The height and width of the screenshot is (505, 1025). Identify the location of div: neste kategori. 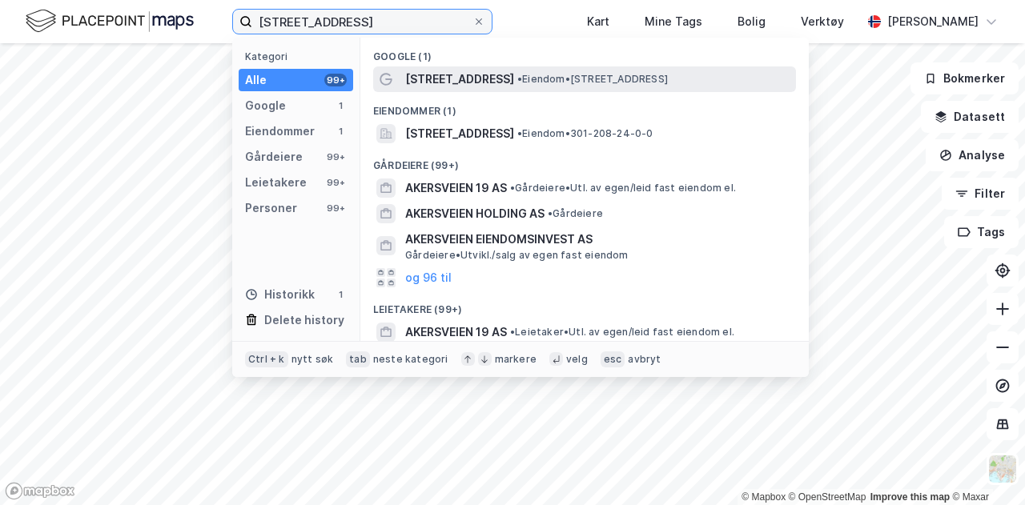
(411, 359).